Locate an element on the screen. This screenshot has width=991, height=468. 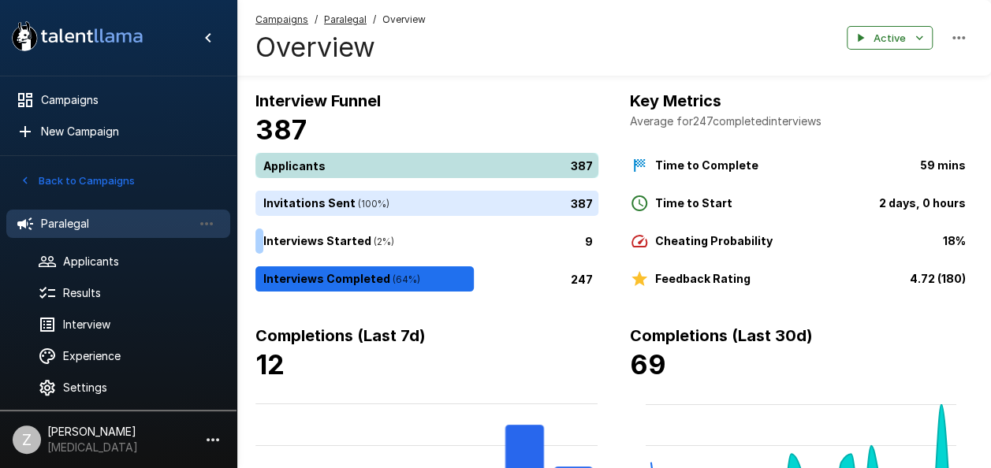
b: 69 is located at coordinates (648, 364).